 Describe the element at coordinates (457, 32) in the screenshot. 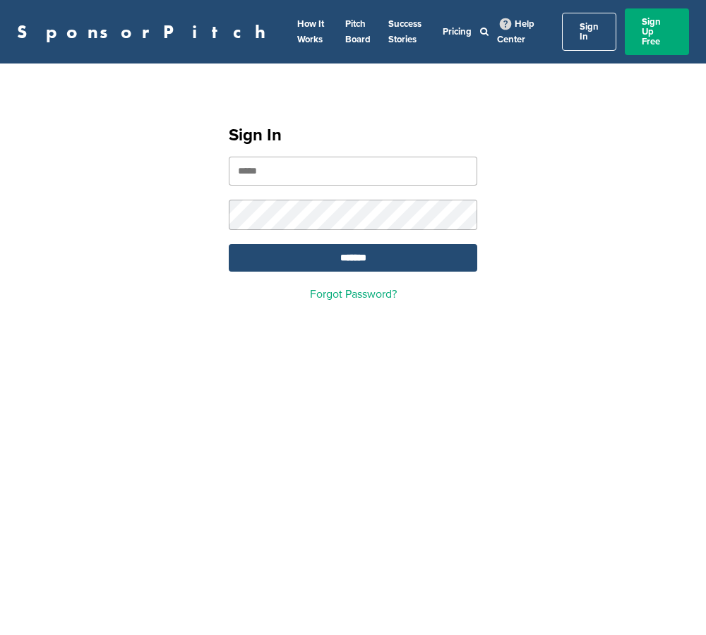

I see `a: Pricing` at that location.